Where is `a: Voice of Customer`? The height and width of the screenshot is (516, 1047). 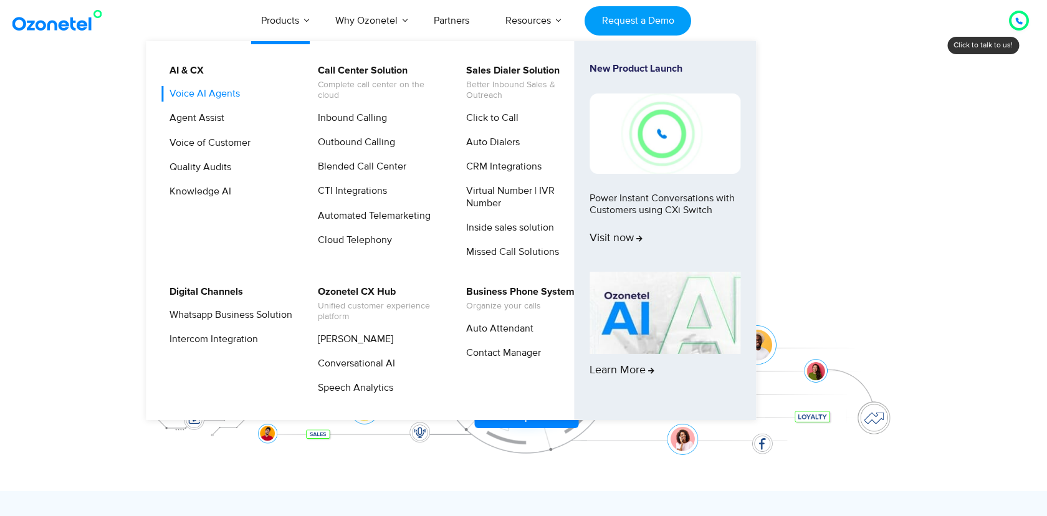
a: Voice of Customer is located at coordinates (207, 143).